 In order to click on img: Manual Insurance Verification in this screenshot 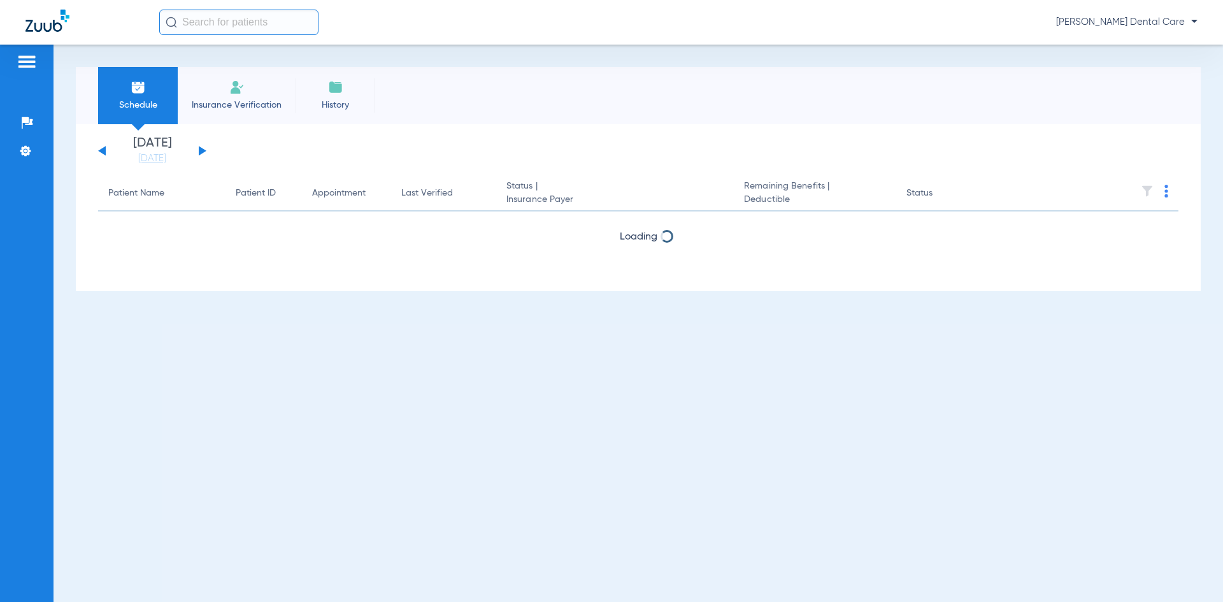, I will do `click(237, 87)`.